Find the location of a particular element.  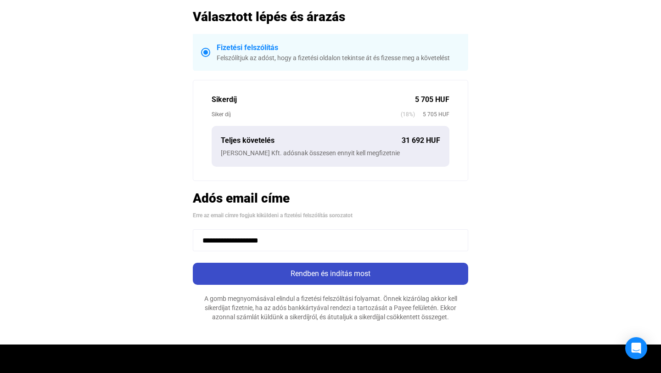

div: Siker díj is located at coordinates (306, 114).